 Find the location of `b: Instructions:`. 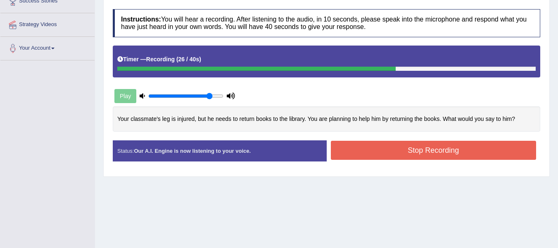

b: Instructions: is located at coordinates (141, 19).